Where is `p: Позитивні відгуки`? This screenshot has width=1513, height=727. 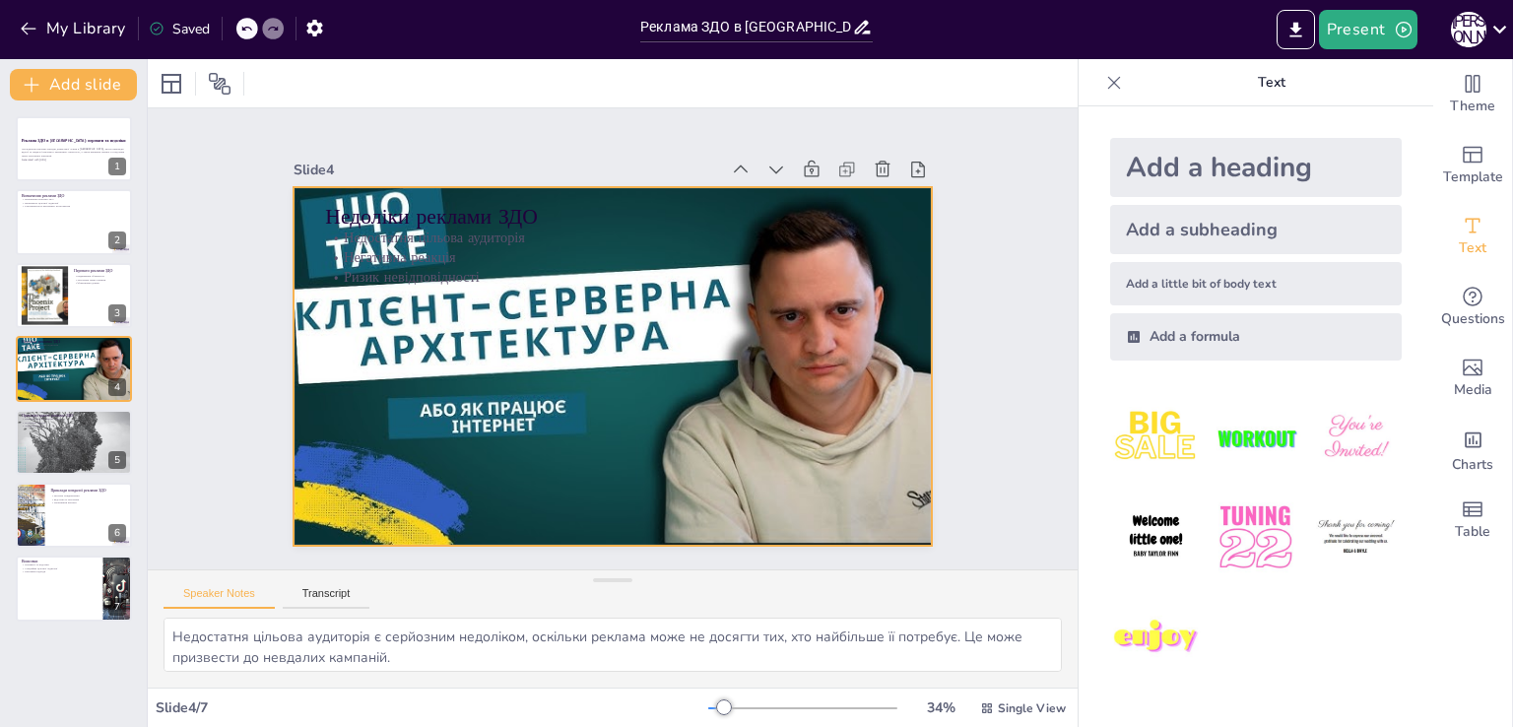
p: Позитивні відгуки is located at coordinates (74, 422).